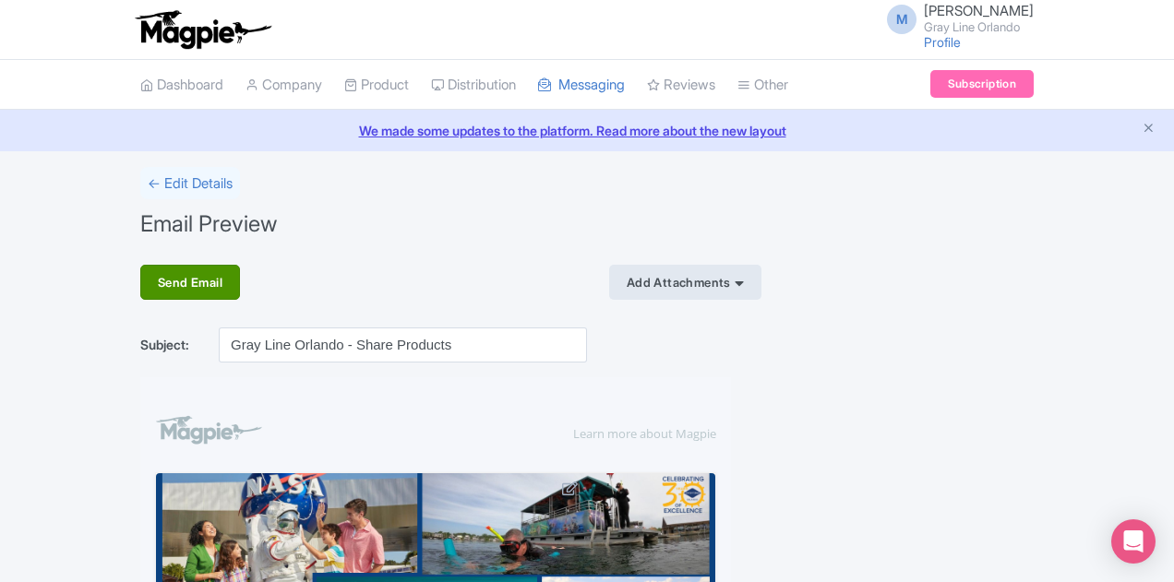  Describe the element at coordinates (295, 500) in the screenshot. I see `a: View all products!` at that location.